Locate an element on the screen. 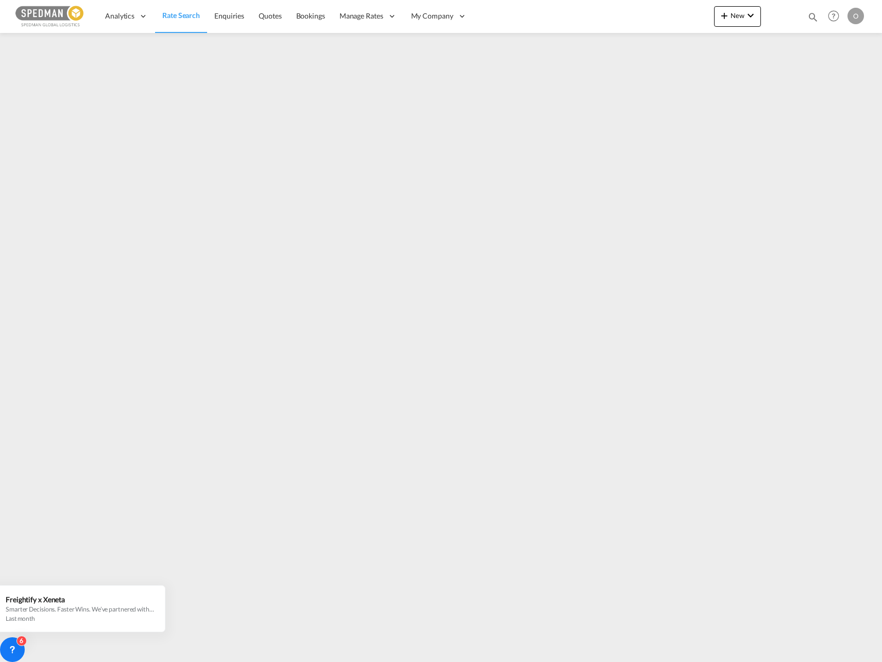 Image resolution: width=882 pixels, height=662 pixels. button: icon-plus 400-fgNewicon-chevron-down is located at coordinates (737, 16).